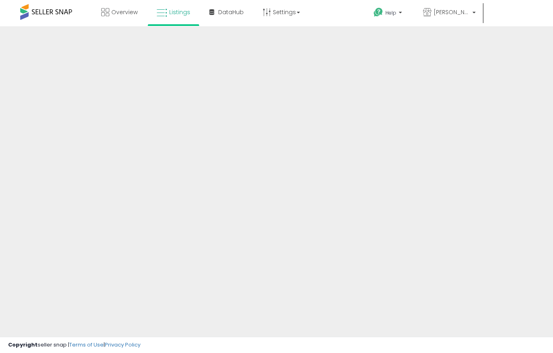  I want to click on span: Listings, so click(180, 12).